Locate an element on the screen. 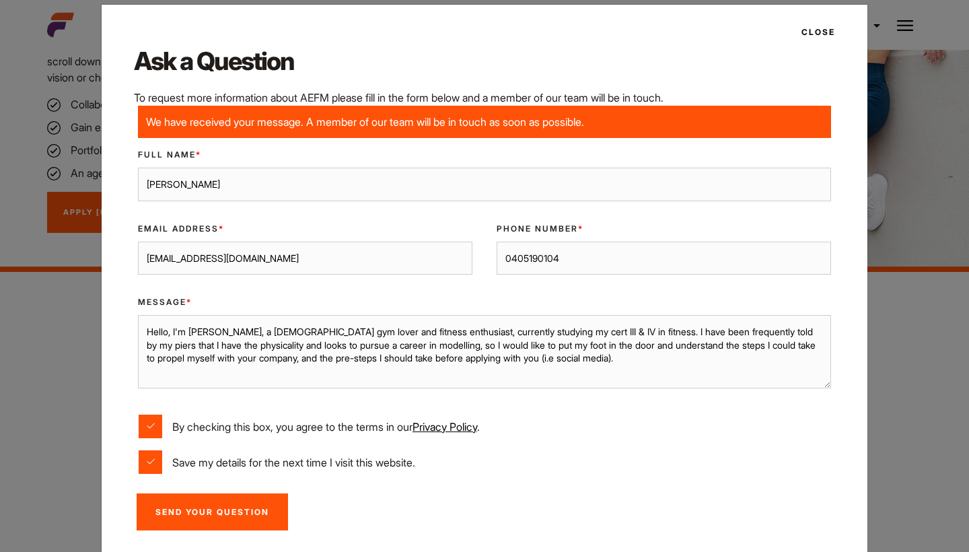 The height and width of the screenshot is (552, 969). input: By checking this box, you agree to the terms in ourPrivacy Policy. is located at coordinates (150, 426).